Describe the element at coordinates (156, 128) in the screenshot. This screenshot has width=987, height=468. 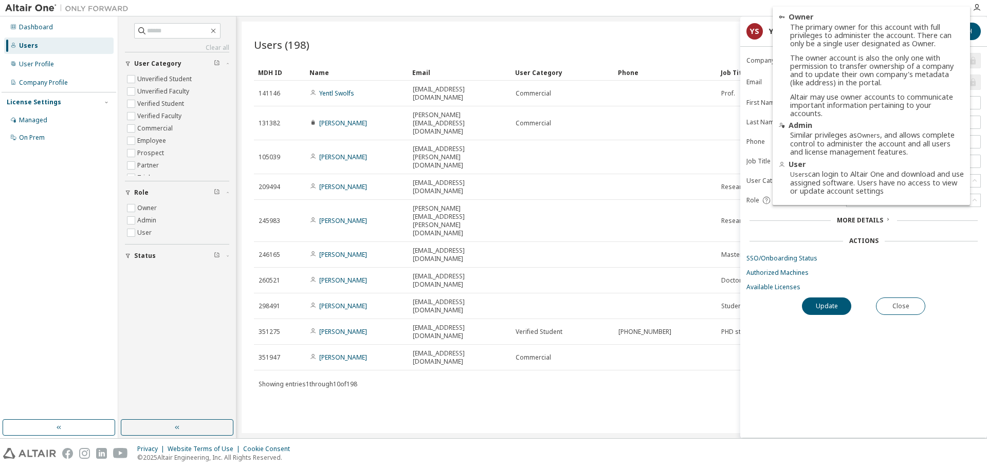
I see `label: Commercial` at that location.